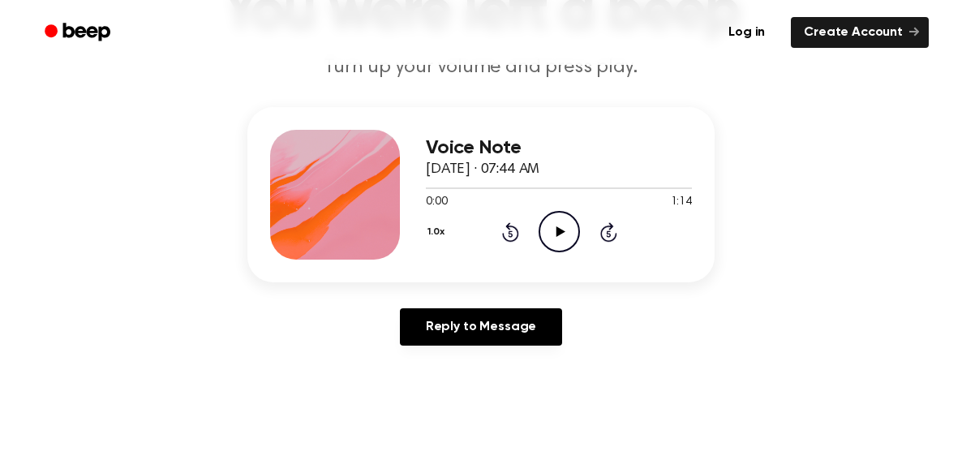 The height and width of the screenshot is (473, 962). What do you see at coordinates (79, 32) in the screenshot?
I see `a: Beep` at bounding box center [79, 32].